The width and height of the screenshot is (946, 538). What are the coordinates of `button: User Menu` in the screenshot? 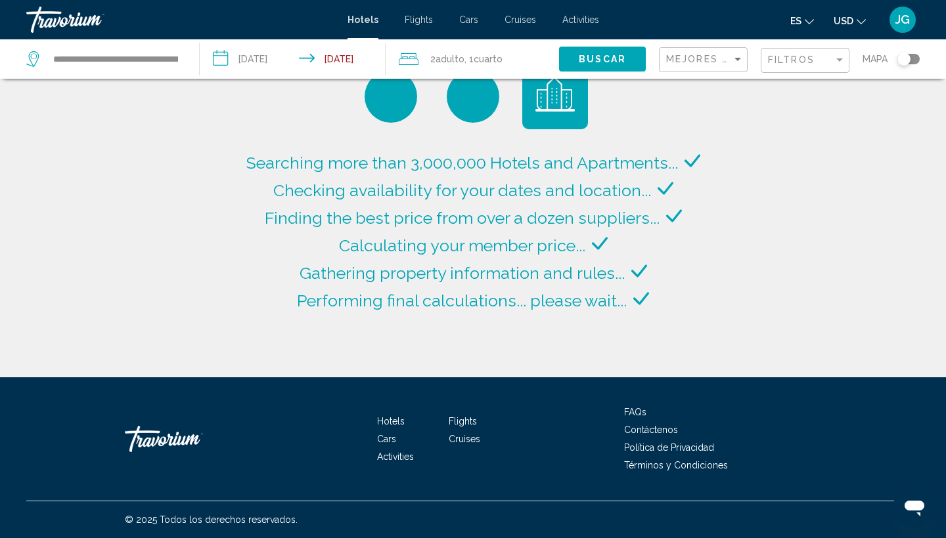 It's located at (902, 20).